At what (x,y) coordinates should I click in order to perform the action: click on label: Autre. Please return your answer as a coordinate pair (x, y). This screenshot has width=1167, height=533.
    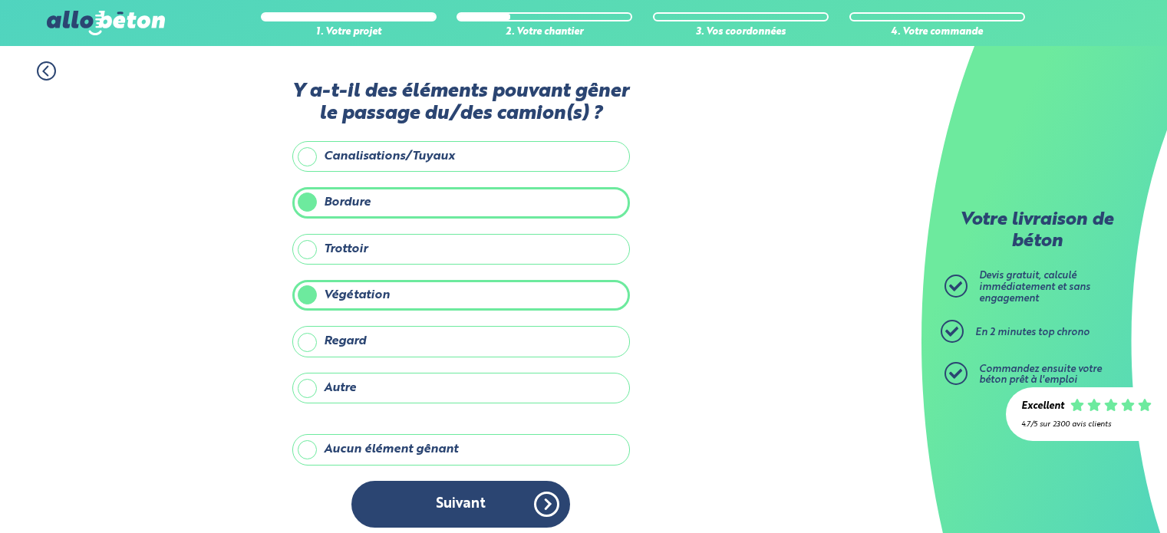
    Looking at the image, I should click on (461, 388).